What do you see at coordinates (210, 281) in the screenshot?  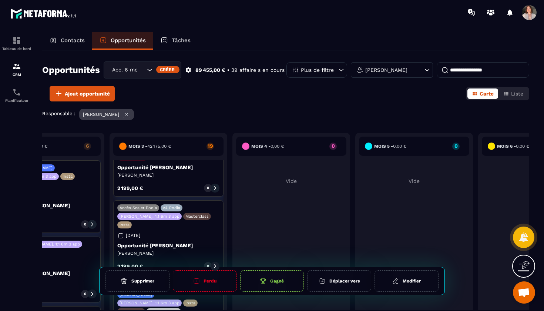 I see `h6: Perdu` at bounding box center [210, 281].